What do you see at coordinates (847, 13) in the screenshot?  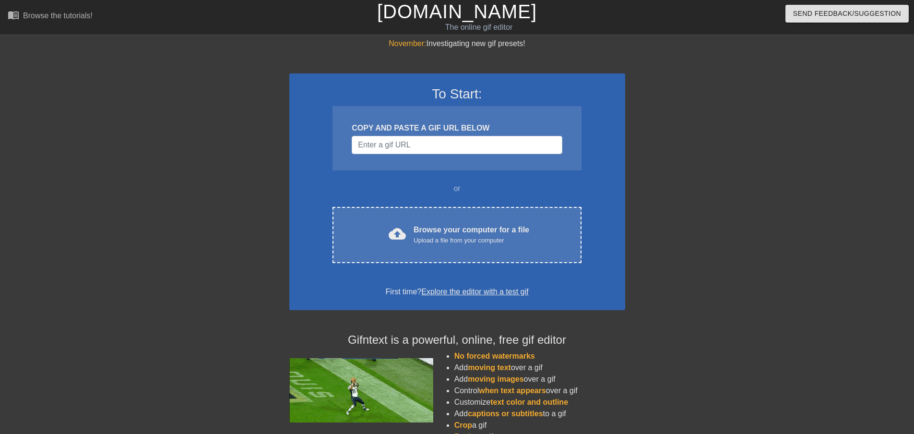 I see `span: Send Feedback/Suggestion` at bounding box center [847, 13].